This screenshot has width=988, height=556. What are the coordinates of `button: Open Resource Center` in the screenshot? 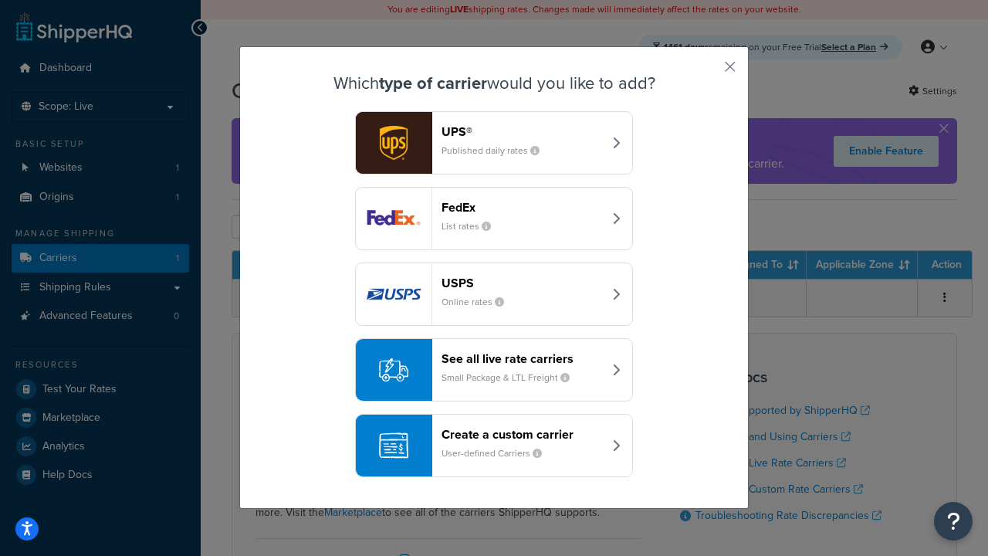 It's located at (953, 521).